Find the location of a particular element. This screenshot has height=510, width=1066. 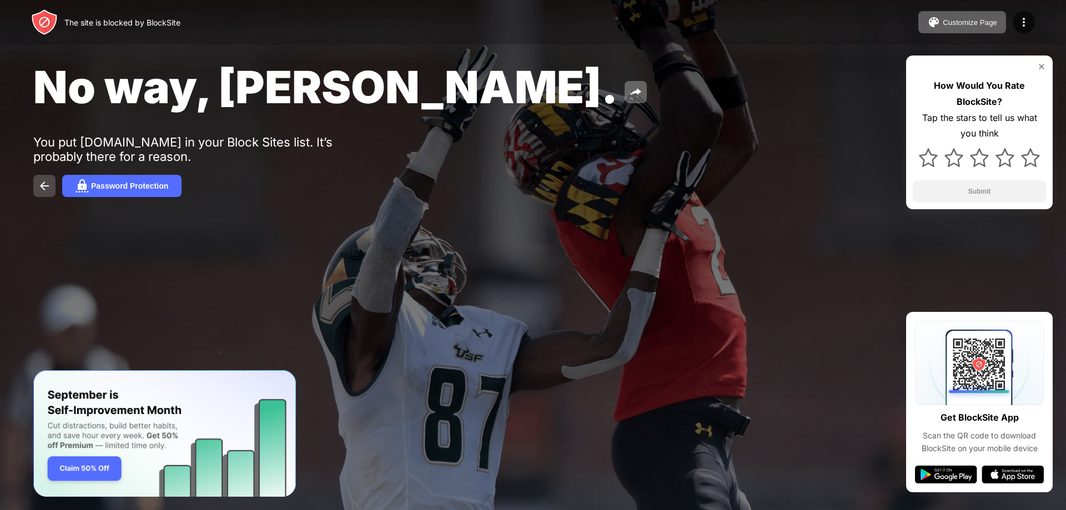

img: qrcode.svg is located at coordinates (979, 363).